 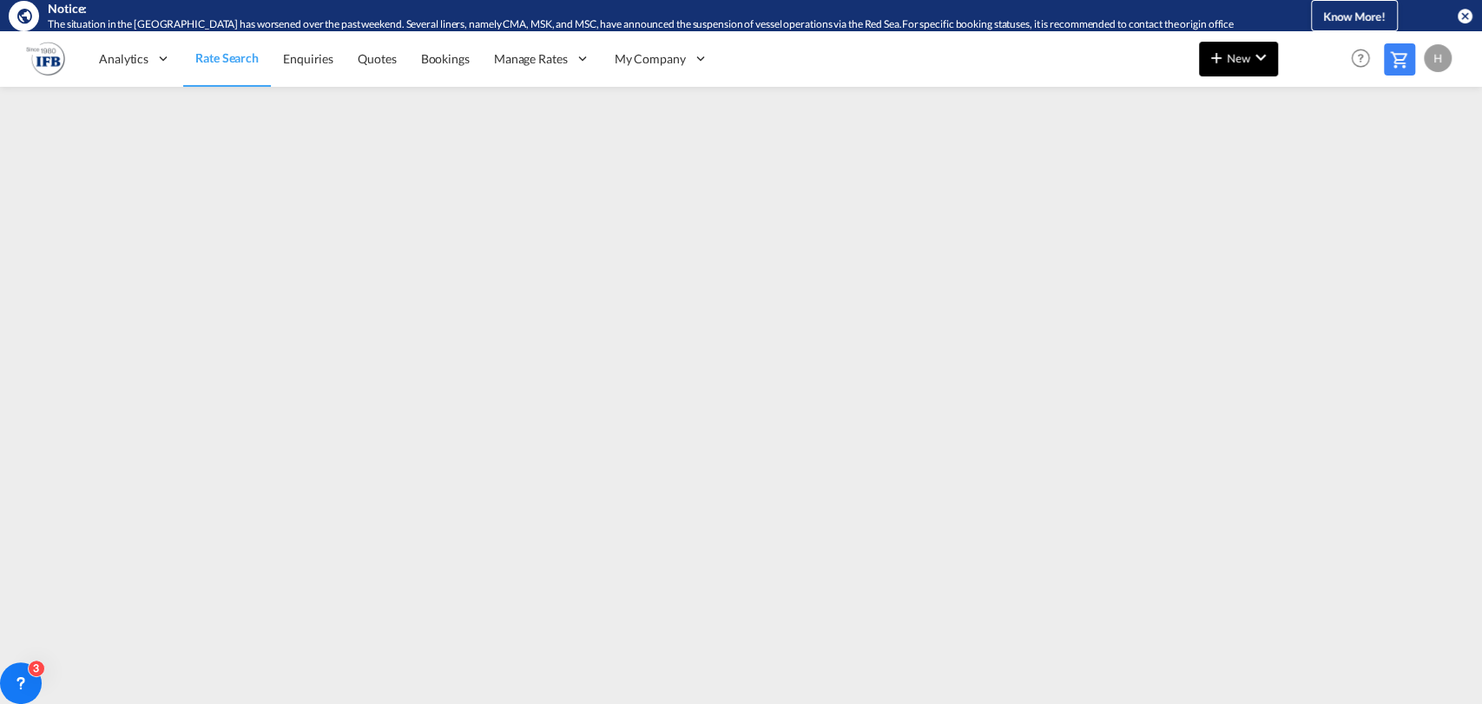 What do you see at coordinates (1464, 16) in the screenshot?
I see `button: icon-close-circle` at bounding box center [1464, 16].